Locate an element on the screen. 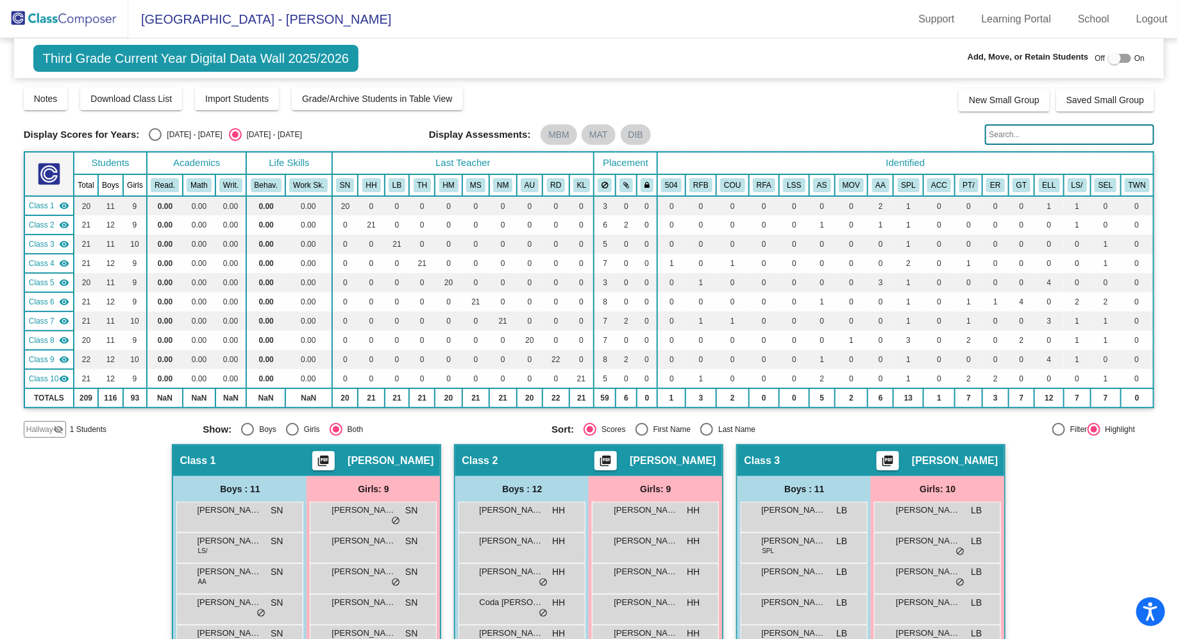 Image resolution: width=1178 pixels, height=639 pixels. mat-icon: visibility is located at coordinates (64, 225).